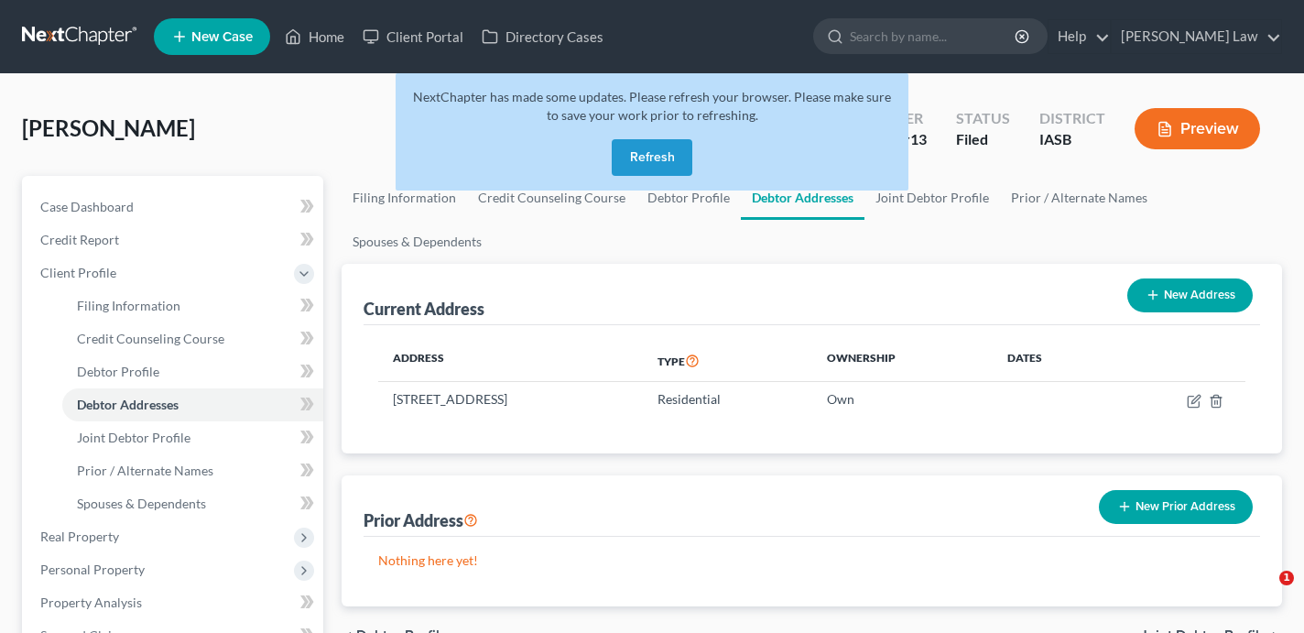  What do you see at coordinates (424, 309) in the screenshot?
I see `div: Current Address` at bounding box center [424, 309].